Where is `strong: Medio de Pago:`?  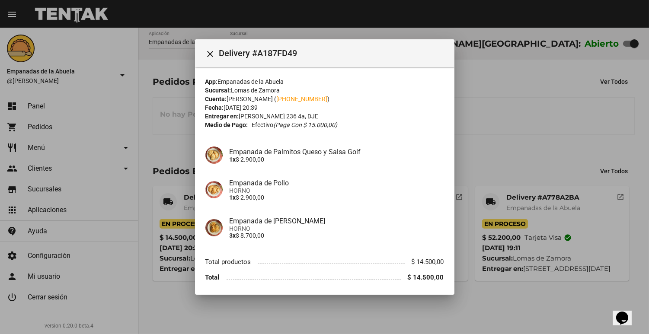 strong: Medio de Pago: is located at coordinates (226, 125).